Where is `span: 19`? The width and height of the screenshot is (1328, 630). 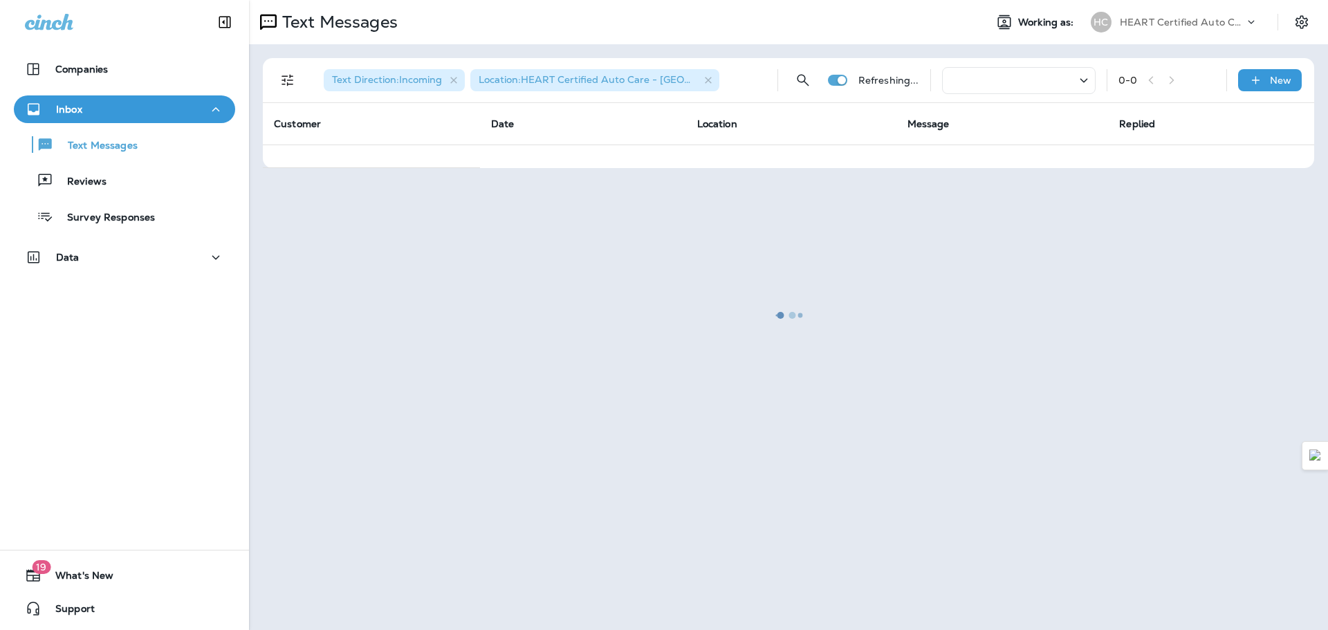
span: 19 is located at coordinates (41, 567).